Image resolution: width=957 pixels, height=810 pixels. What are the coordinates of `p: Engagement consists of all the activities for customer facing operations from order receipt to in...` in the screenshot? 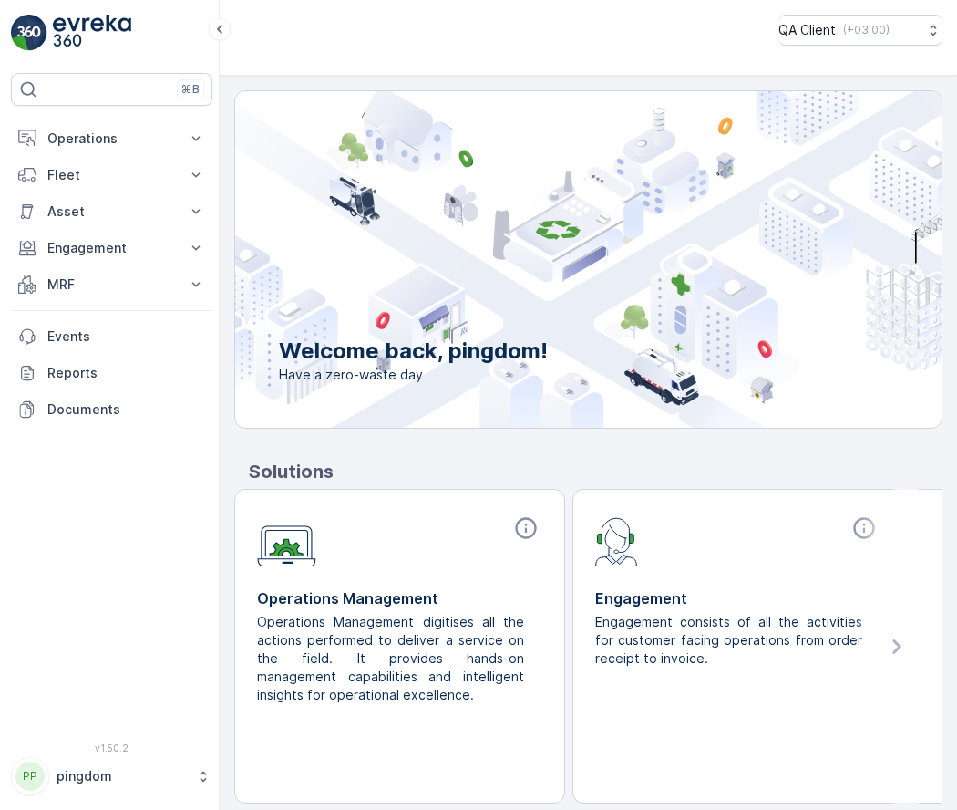 It's located at (730, 640).